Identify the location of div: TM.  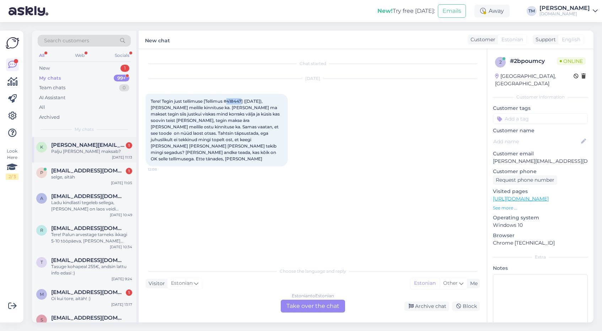
(532, 11).